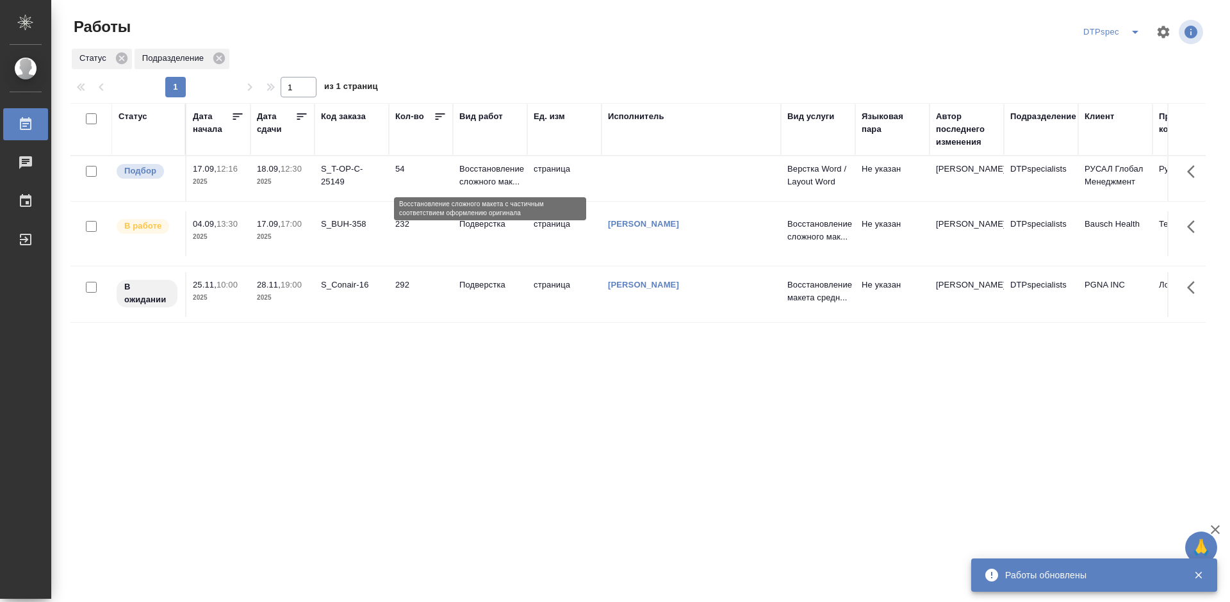 The image size is (1230, 602). I want to click on div: Исполнитель, so click(636, 117).